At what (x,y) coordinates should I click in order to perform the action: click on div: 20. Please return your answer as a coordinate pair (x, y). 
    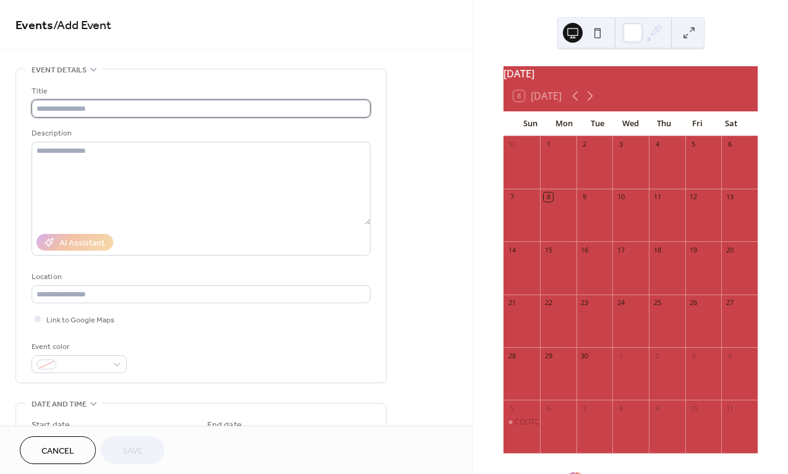
    Looking at the image, I should click on (730, 249).